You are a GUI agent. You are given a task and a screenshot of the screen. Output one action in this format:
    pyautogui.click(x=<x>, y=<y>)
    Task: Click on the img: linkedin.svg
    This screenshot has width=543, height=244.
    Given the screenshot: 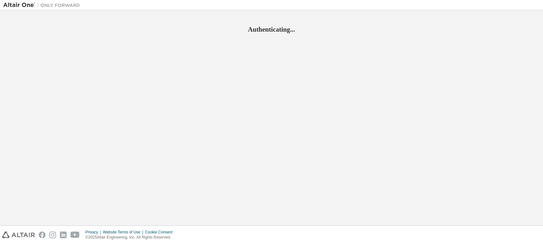 What is the action you would take?
    pyautogui.click(x=63, y=235)
    